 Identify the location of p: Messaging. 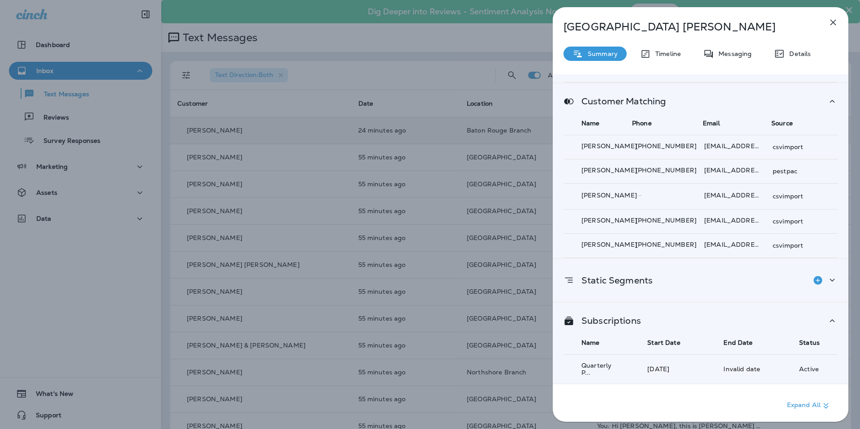
(733, 54).